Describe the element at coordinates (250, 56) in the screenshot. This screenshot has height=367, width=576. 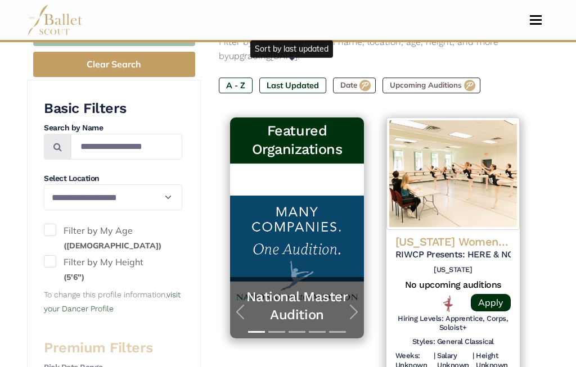
I see `a: upgrading` at that location.